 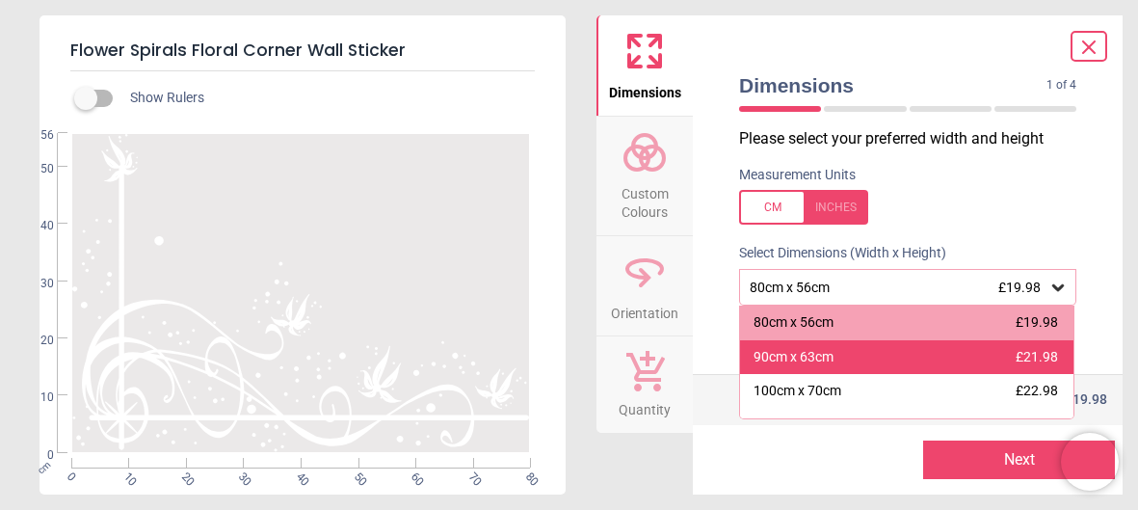 What do you see at coordinates (326, 98) in the screenshot?
I see `div: Show Rulers` at bounding box center [326, 98].